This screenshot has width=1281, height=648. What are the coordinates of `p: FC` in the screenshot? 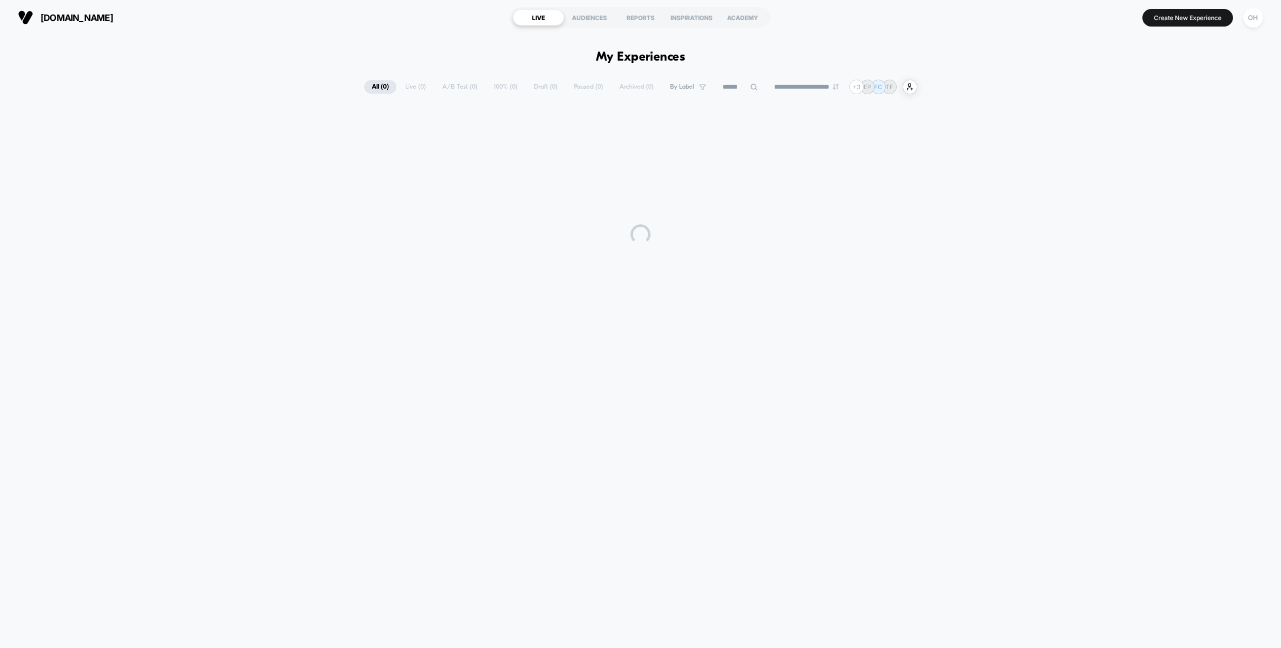 It's located at (878, 87).